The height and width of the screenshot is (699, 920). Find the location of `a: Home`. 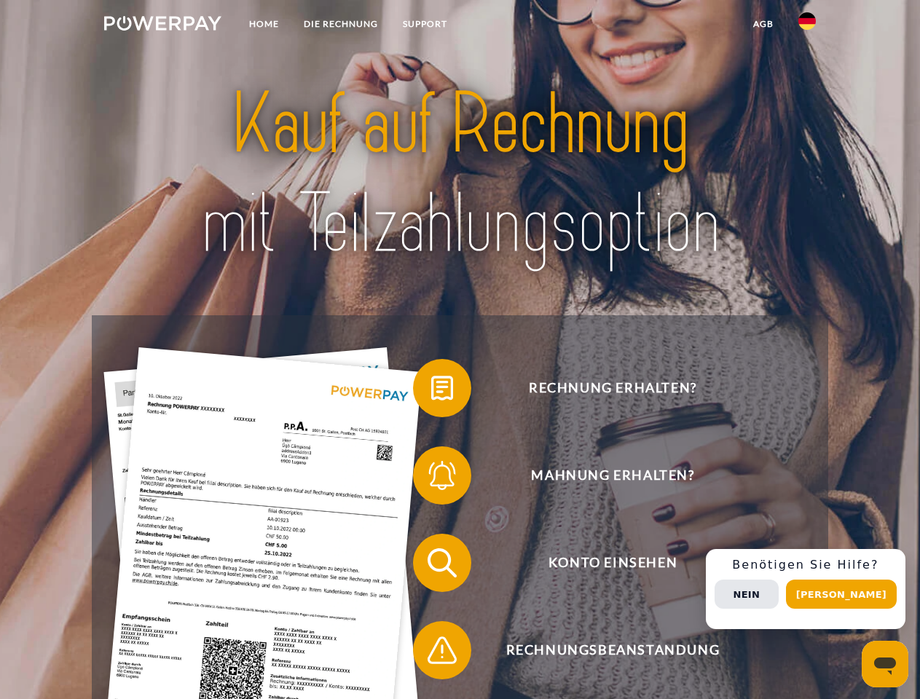

a: Home is located at coordinates (264, 24).